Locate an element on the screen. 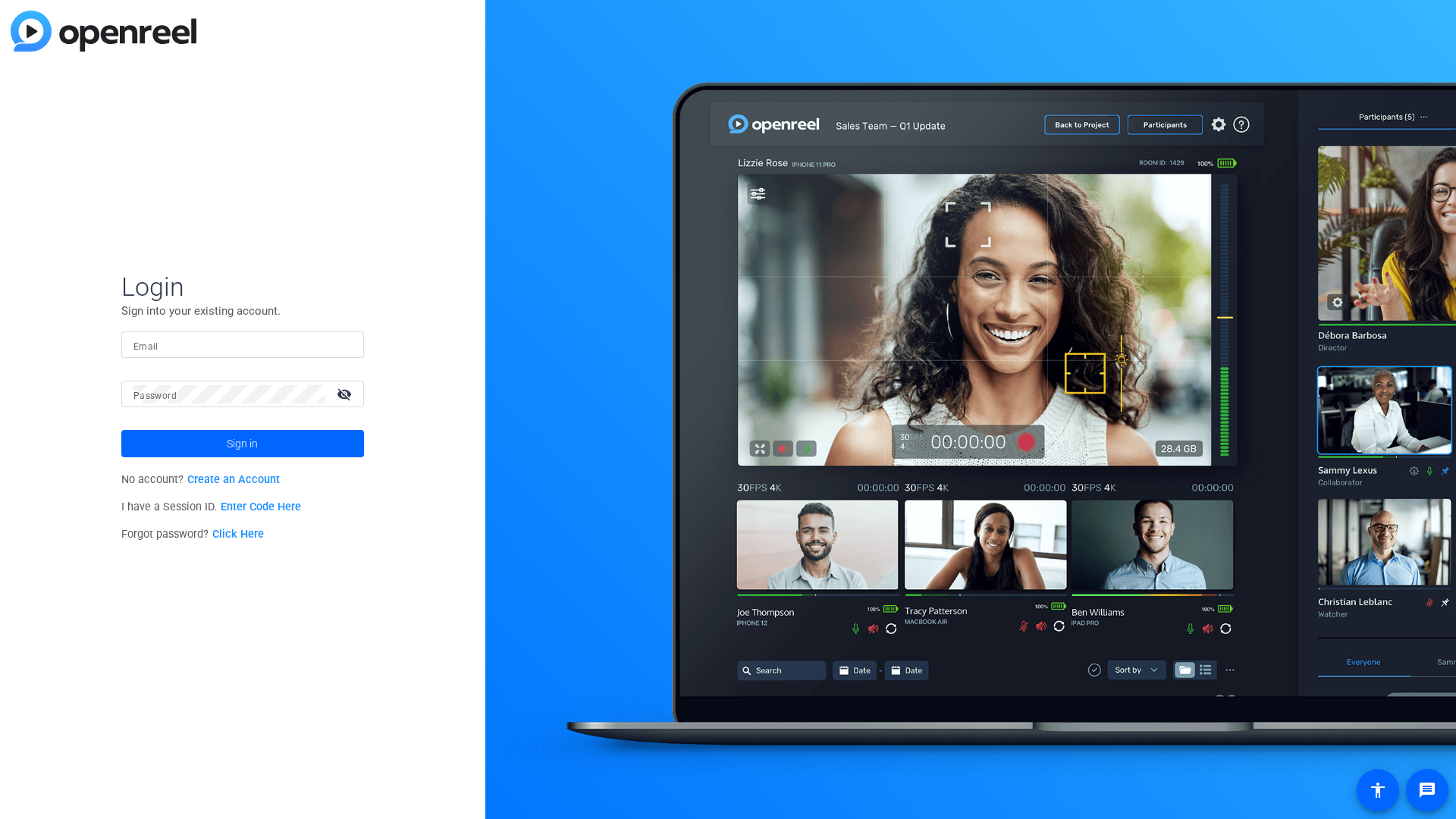 Image resolution: width=1456 pixels, height=819 pixels. button: Sign in is located at coordinates (243, 443).